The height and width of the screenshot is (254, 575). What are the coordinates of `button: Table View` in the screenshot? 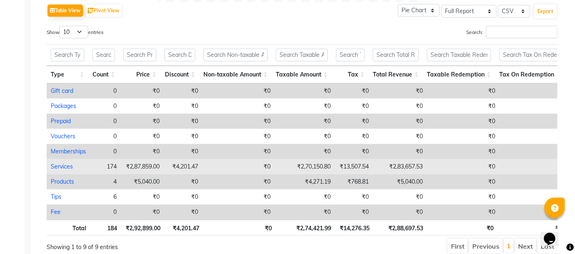 It's located at (65, 11).